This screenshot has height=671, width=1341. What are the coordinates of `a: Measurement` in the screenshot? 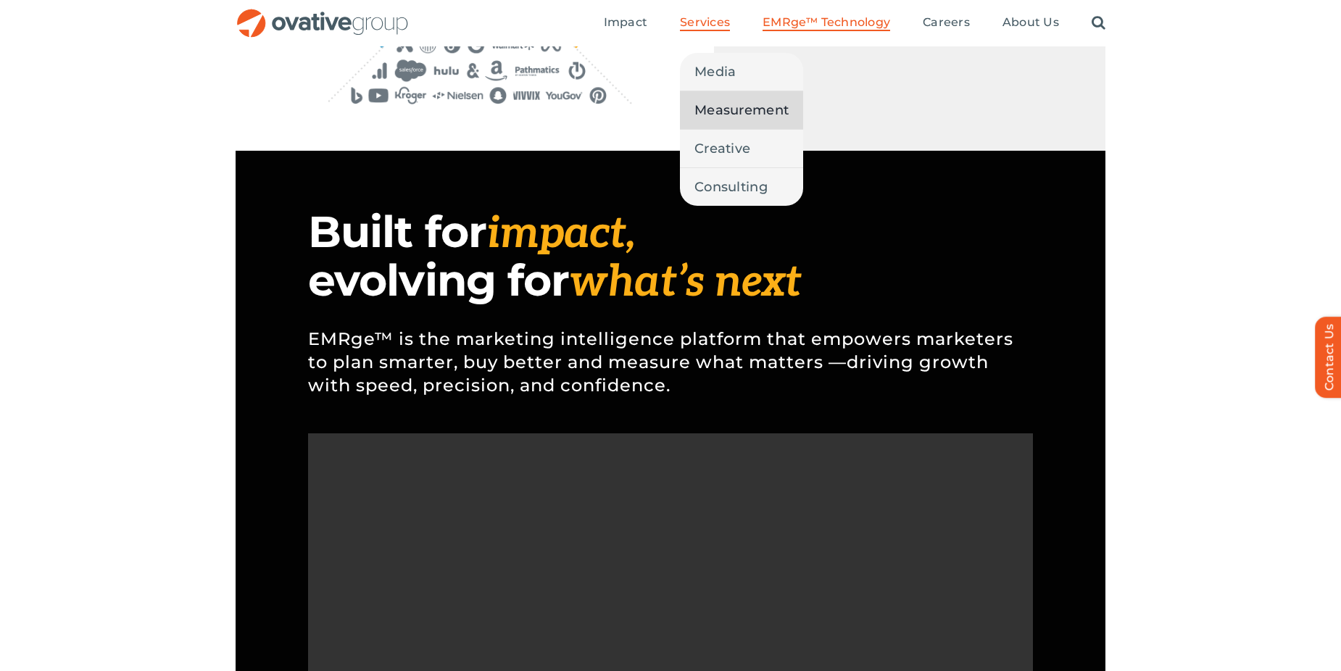 It's located at (742, 110).